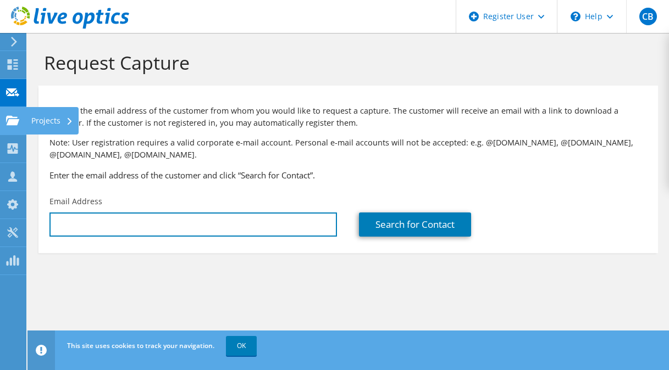  Describe the element at coordinates (348, 175) in the screenshot. I see `h3: Enter the email address of the customer and click “Search for Contact”.` at that location.